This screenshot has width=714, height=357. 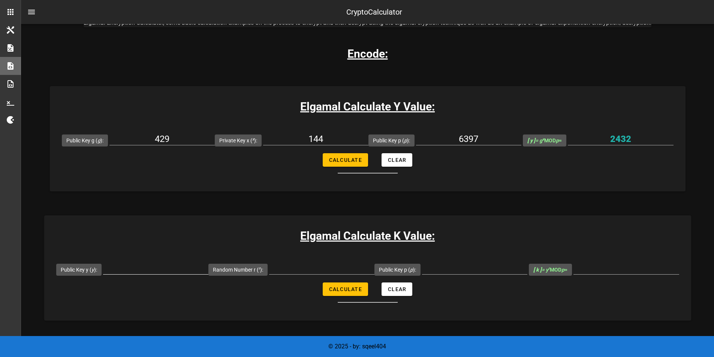 I want to click on b: [ k ], so click(x=538, y=270).